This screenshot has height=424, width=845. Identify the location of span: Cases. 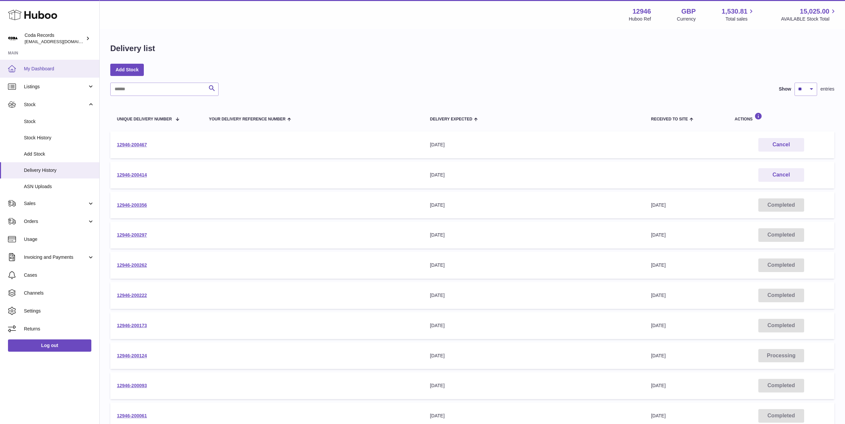
(59, 275).